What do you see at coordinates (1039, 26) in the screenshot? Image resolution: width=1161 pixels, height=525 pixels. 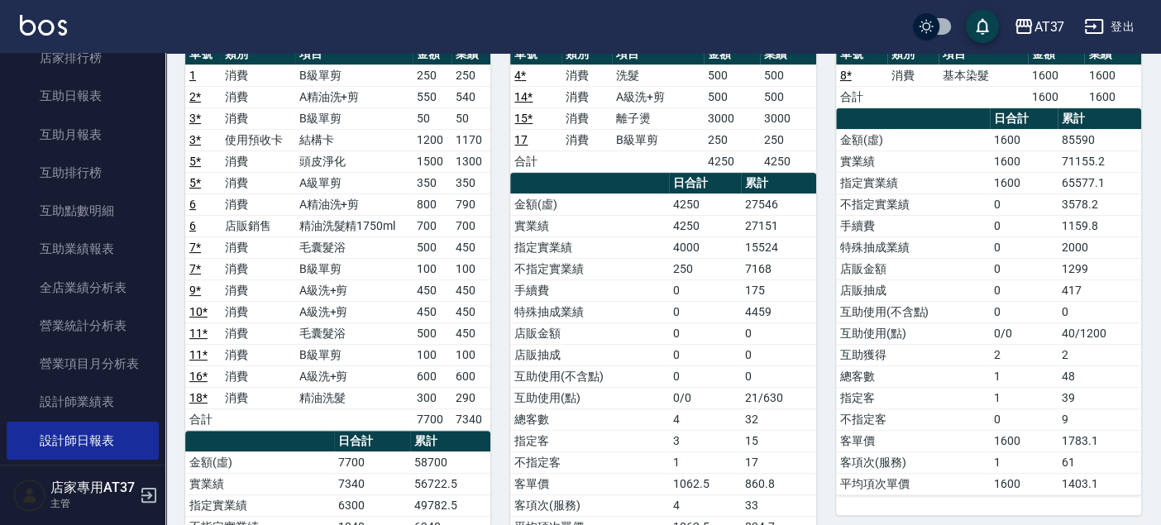 I see `button: AT37` at bounding box center [1039, 26].